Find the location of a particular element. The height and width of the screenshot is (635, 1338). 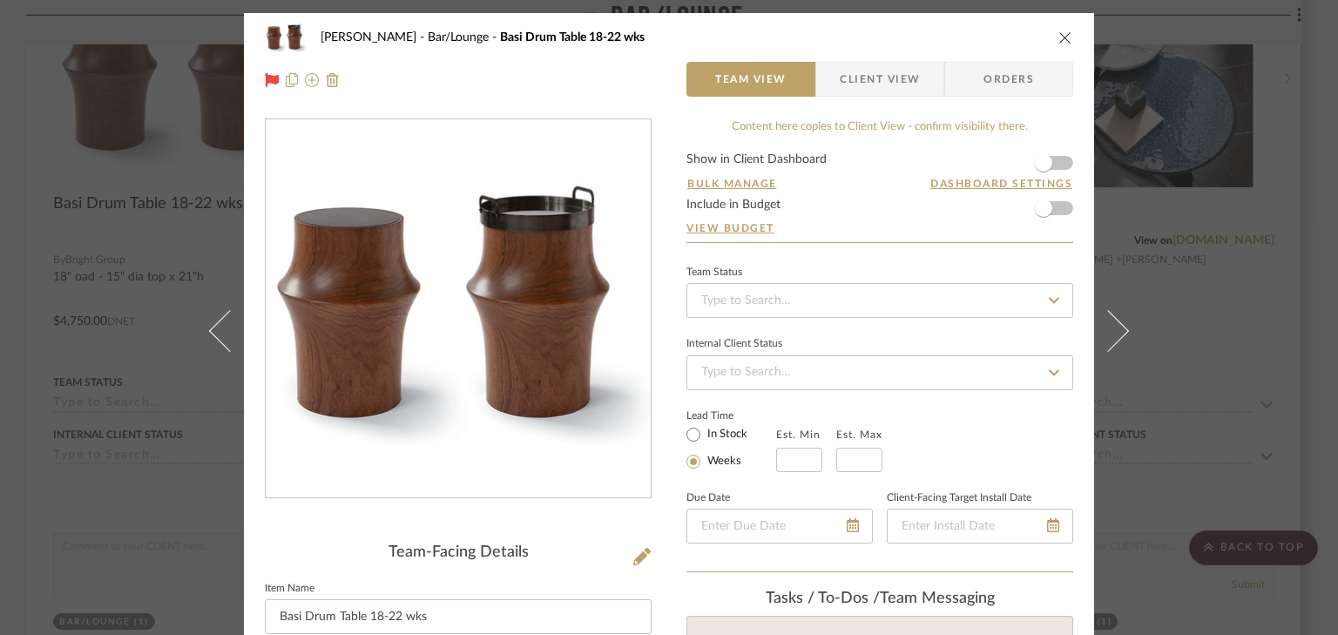

img: 064701a4-acf9-45fa-a3f9-c12bac4fae03_48x40.jpg is located at coordinates (286, 37).